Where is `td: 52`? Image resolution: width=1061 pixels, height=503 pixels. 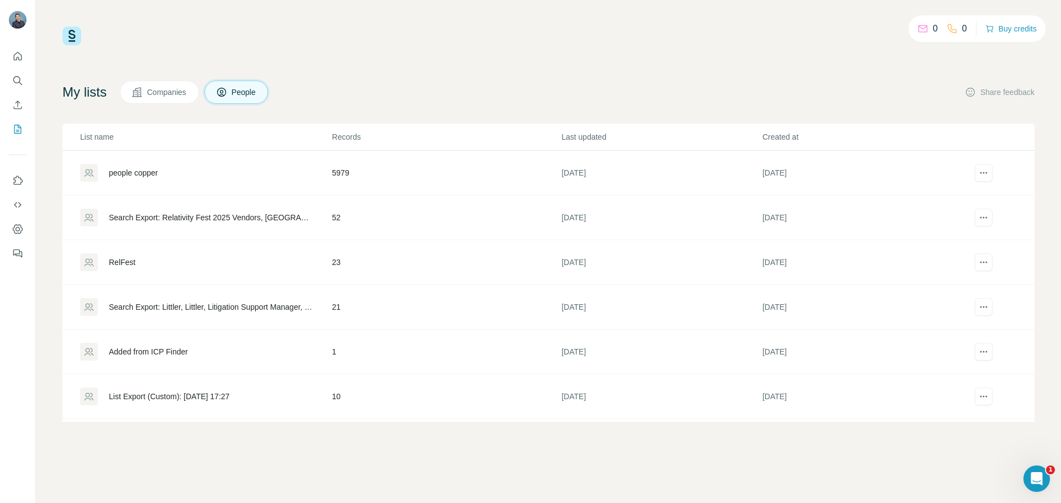
td: 52 is located at coordinates (446, 218).